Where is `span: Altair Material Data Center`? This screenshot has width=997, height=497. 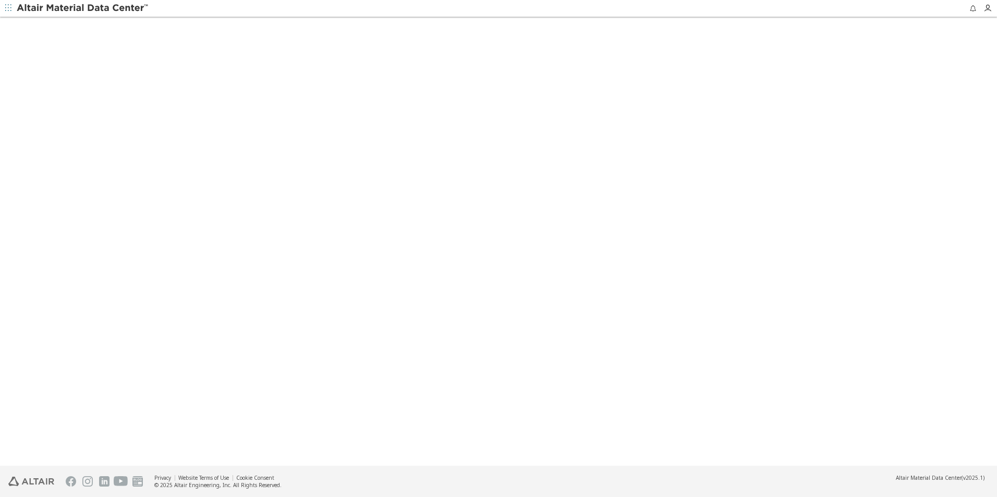 span: Altair Material Data Center is located at coordinates (929, 478).